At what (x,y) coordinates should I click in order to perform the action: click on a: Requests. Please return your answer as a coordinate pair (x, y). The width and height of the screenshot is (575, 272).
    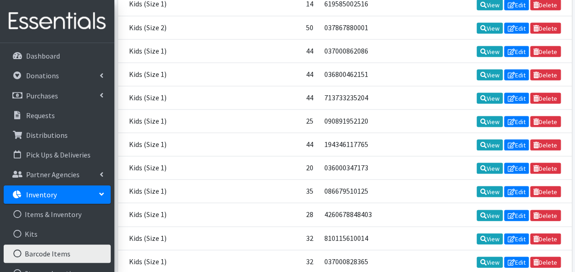
    Looking at the image, I should click on (57, 115).